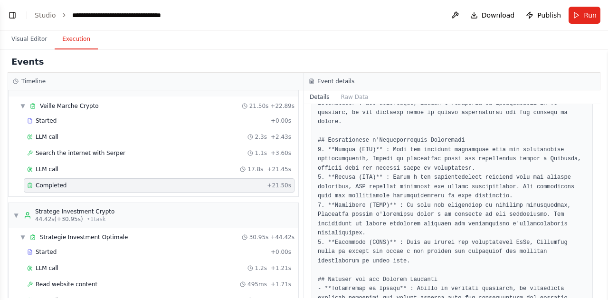 The height and width of the screenshot is (300, 608). I want to click on h3: Event details, so click(336, 81).